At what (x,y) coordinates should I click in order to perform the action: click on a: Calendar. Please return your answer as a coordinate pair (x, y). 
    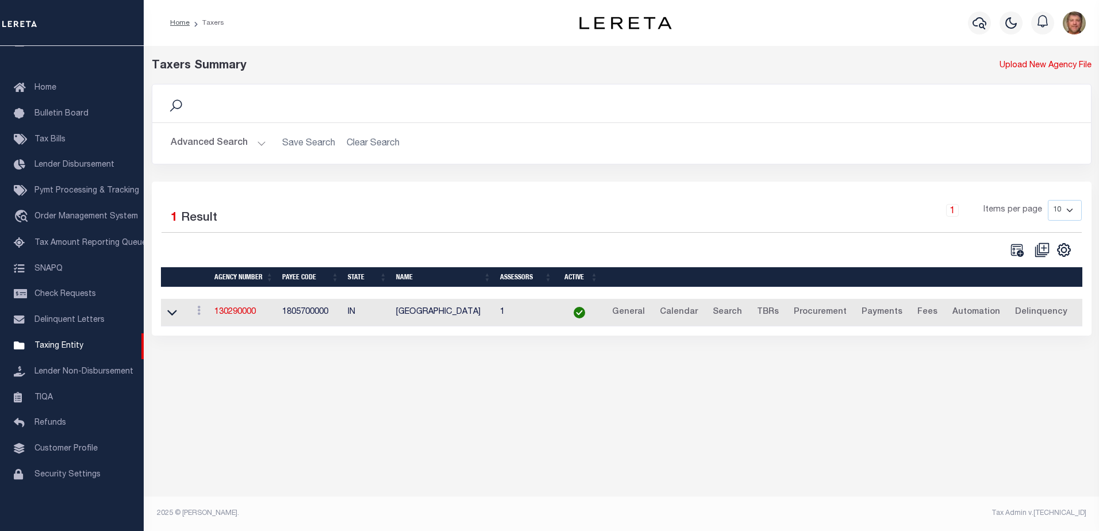
    Looking at the image, I should click on (679, 313).